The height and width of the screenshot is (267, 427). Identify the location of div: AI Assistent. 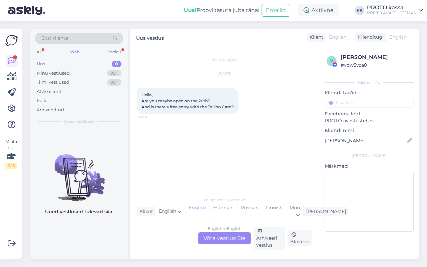
(49, 92).